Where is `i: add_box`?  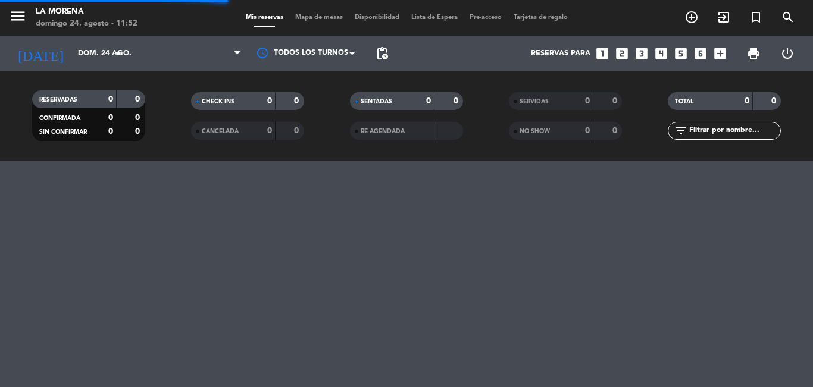
i: add_box is located at coordinates (720, 54).